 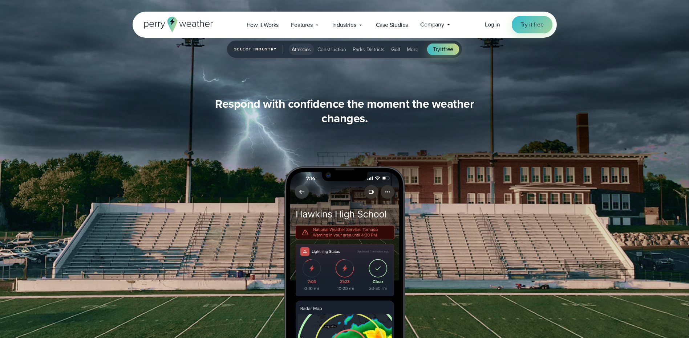 I want to click on a: Try it free, so click(x=532, y=25).